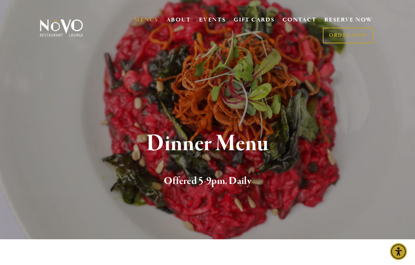 The height and width of the screenshot is (265, 415). What do you see at coordinates (208, 182) in the screenshot?
I see `h2: Offered 5-9pm, Daily` at bounding box center [208, 182].